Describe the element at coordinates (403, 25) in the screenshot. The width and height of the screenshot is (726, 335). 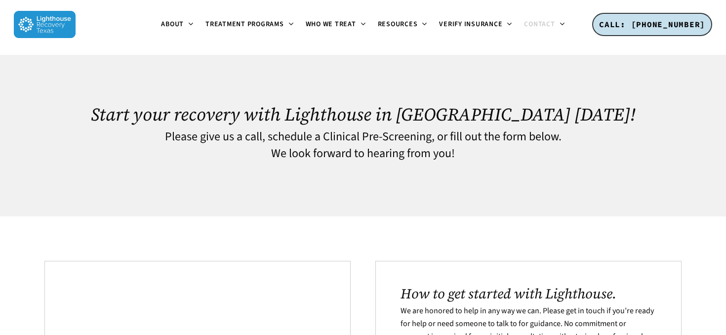
I see `a: Resources` at that location.